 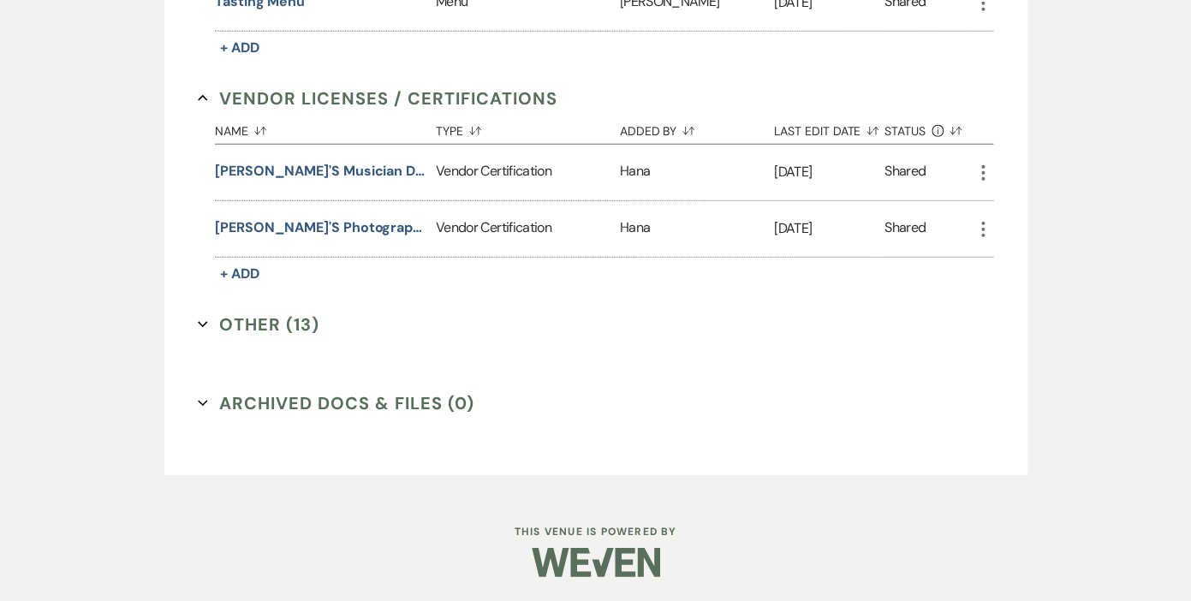 What do you see at coordinates (528, 128) in the screenshot?
I see `button: Type` at bounding box center [528, 128].